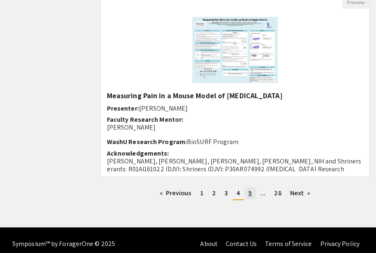 This screenshot has height=253, width=376. I want to click on span: 4, so click(238, 193).